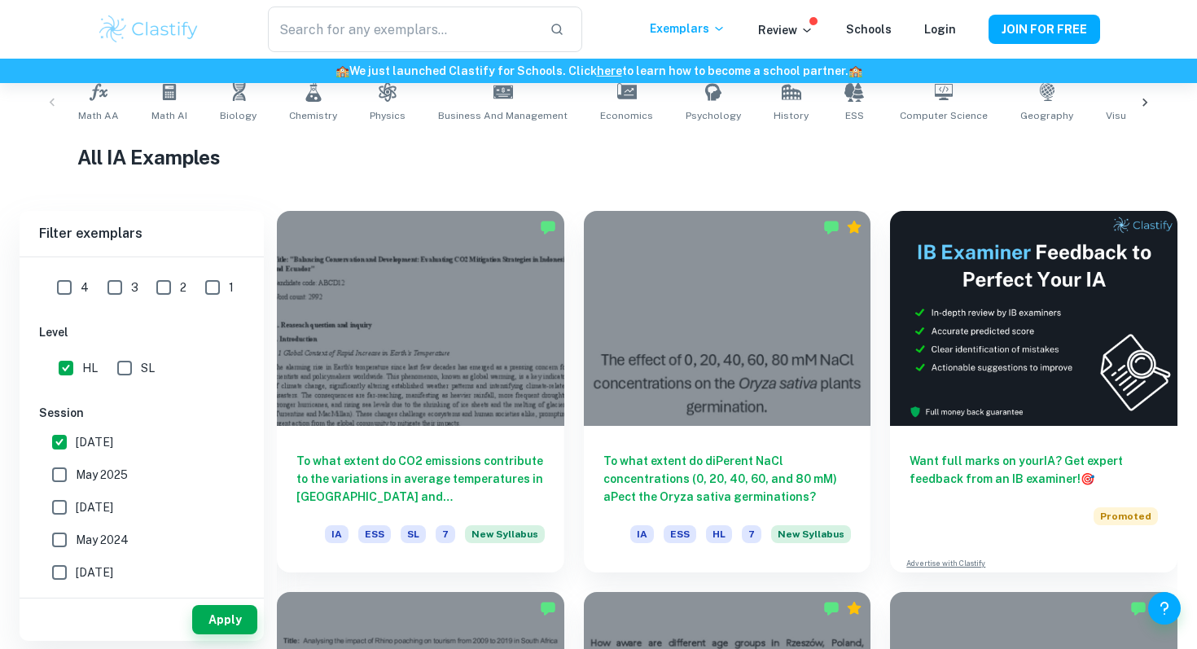 This screenshot has width=1197, height=649. What do you see at coordinates (225, 620) in the screenshot?
I see `button: Apply` at bounding box center [225, 620].